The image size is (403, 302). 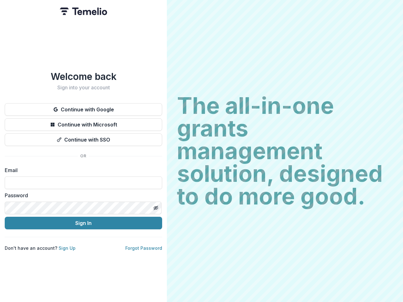 What do you see at coordinates (82, 195) in the screenshot?
I see `label: Password` at bounding box center [82, 195].